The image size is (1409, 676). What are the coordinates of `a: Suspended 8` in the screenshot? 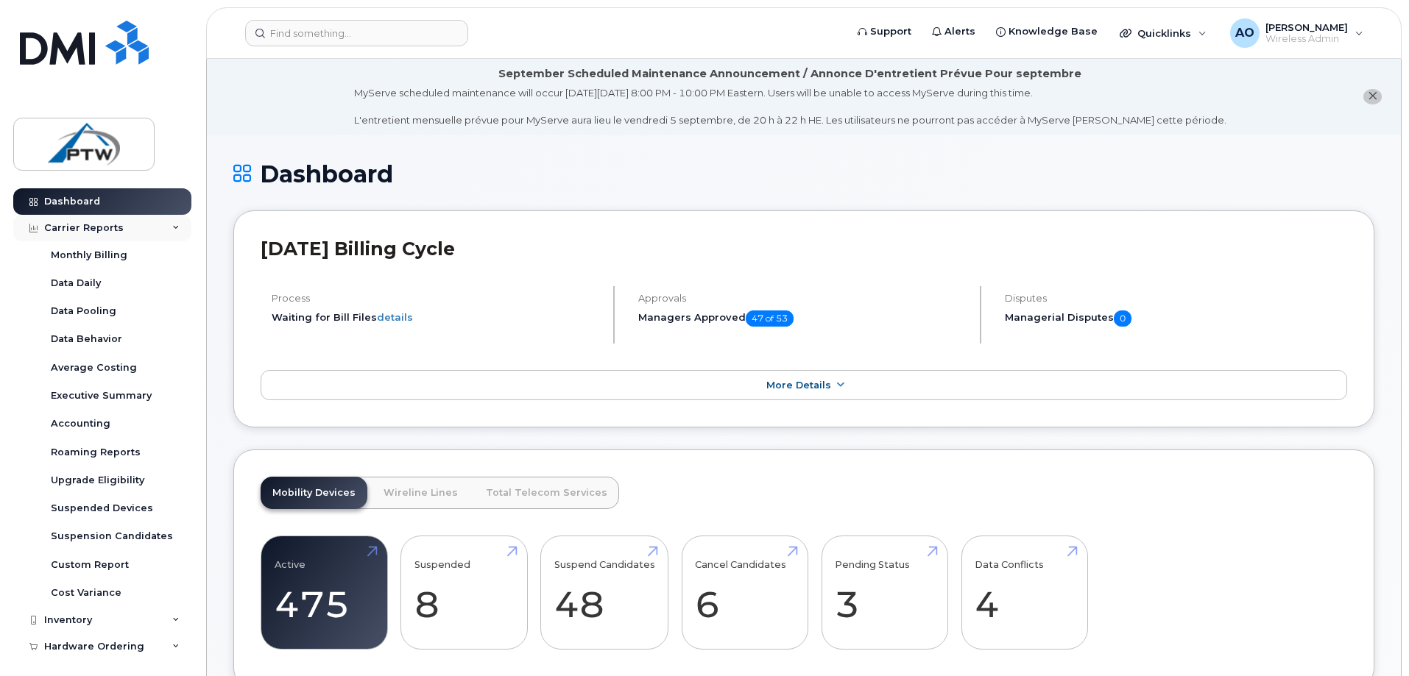 It's located at (464, 593).